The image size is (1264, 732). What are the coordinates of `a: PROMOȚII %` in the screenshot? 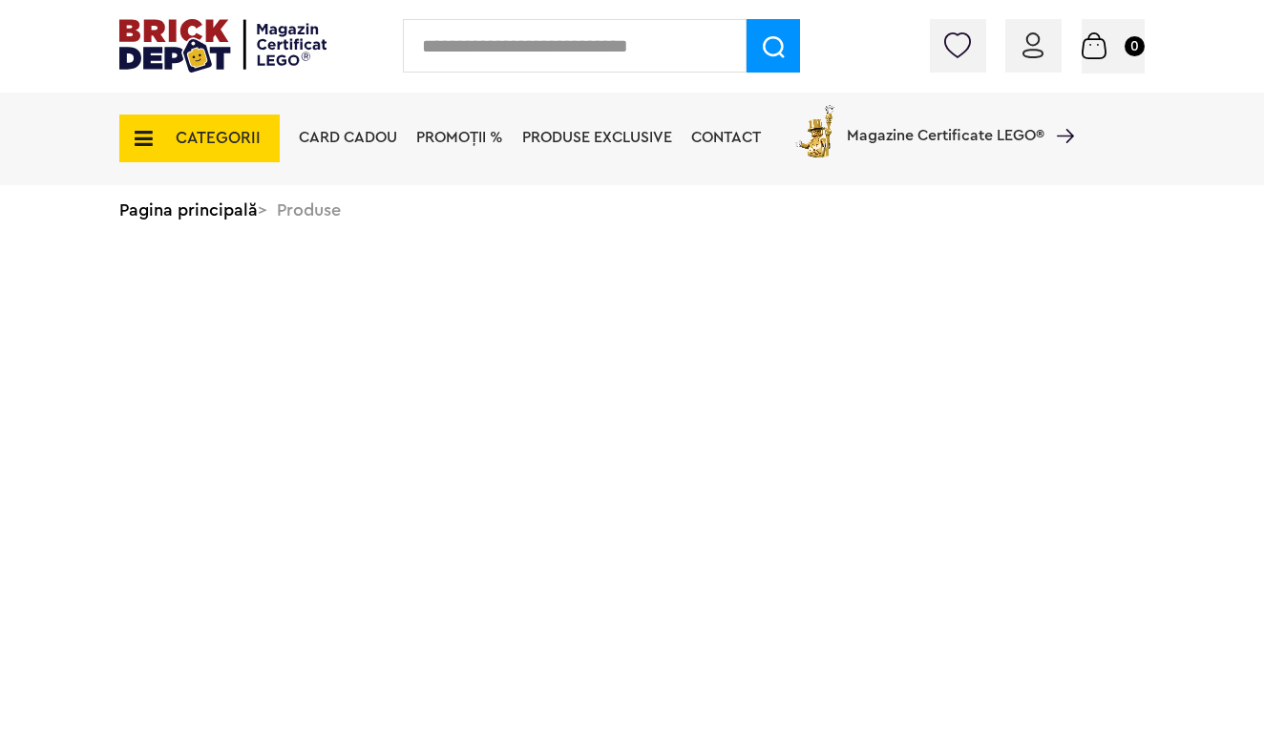 It's located at (459, 137).